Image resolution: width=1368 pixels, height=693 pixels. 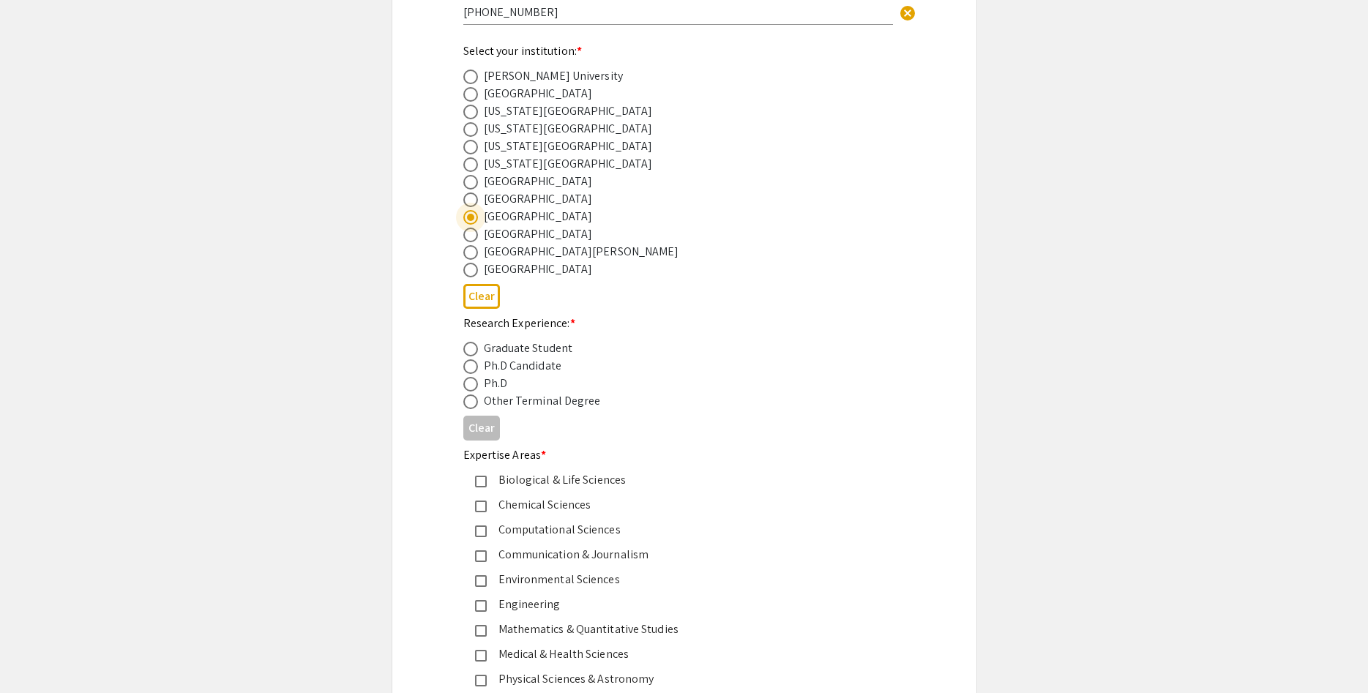 What do you see at coordinates (505, 454) in the screenshot?
I see `mat-label: Expertise Areas` at bounding box center [505, 454].